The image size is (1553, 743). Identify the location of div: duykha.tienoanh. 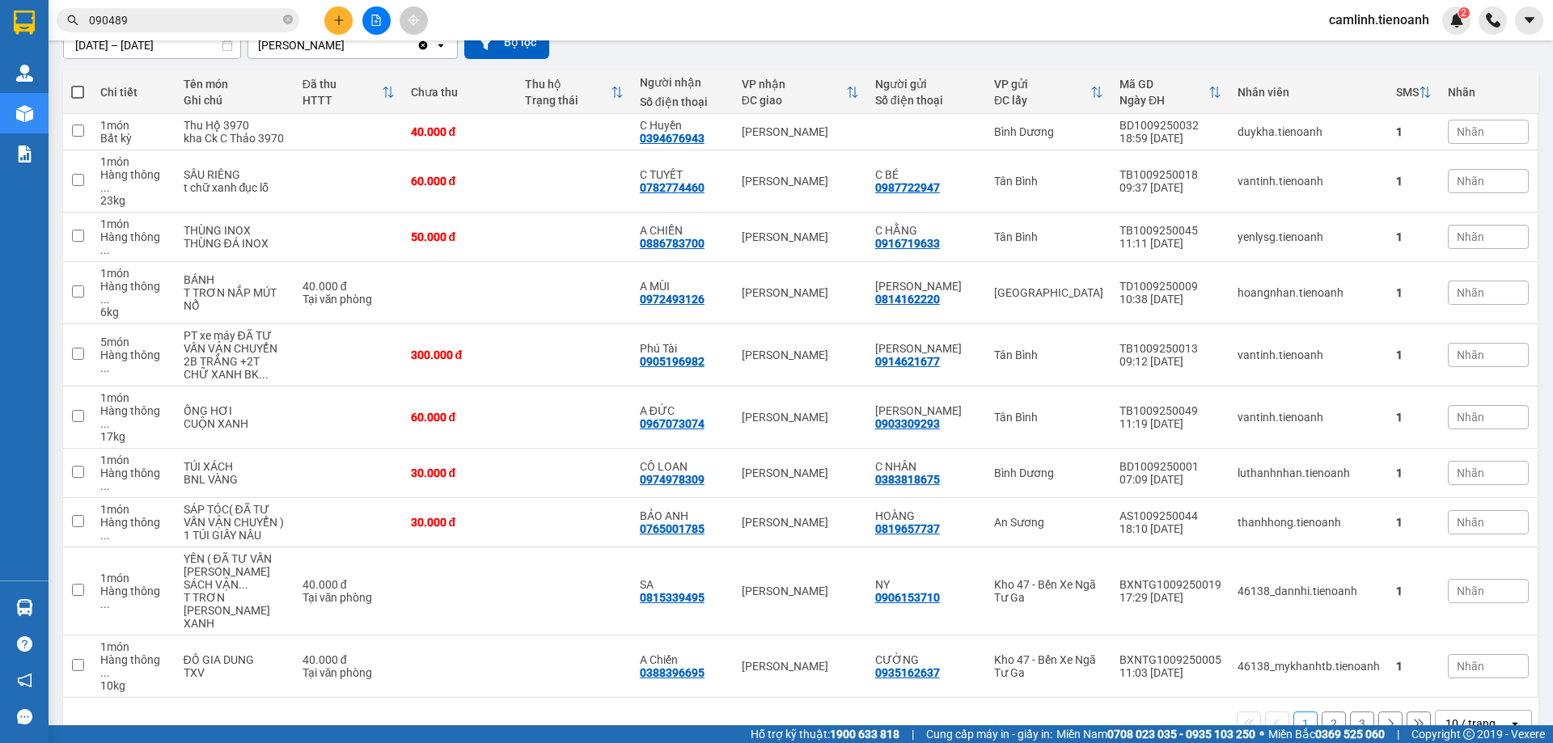
(1309, 132).